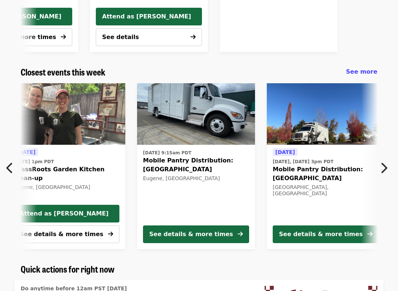 This screenshot has height=291, width=398. Describe the element at coordinates (63, 71) in the screenshot. I see `span: Closest events this week` at that location.